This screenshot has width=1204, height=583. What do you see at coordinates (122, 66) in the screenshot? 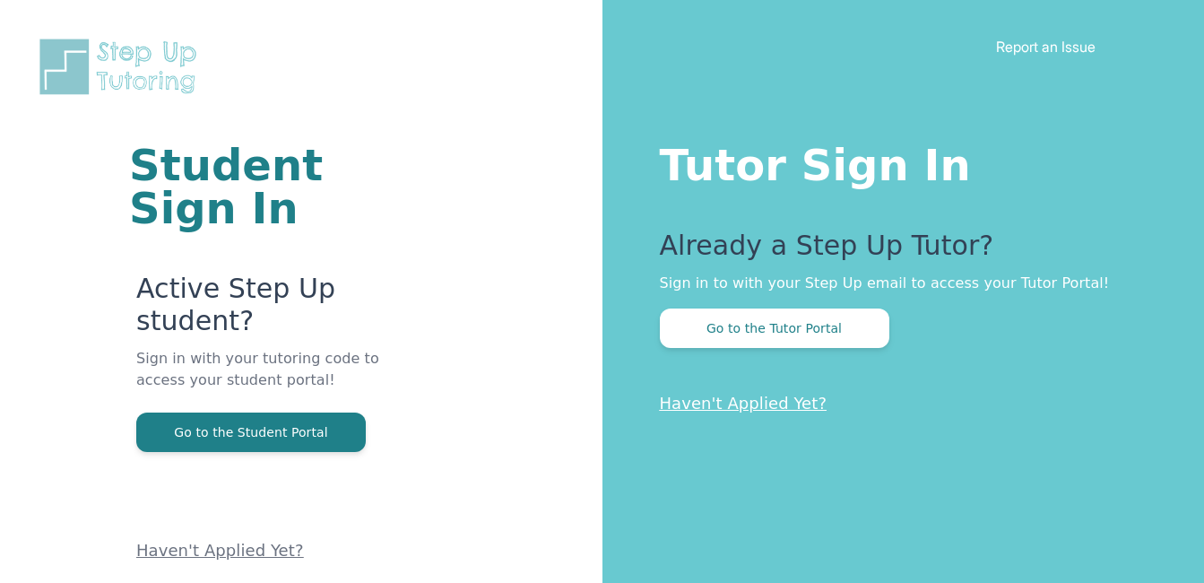
I see `img: Step Up Tutoring horizontal logo` at bounding box center [122, 66].